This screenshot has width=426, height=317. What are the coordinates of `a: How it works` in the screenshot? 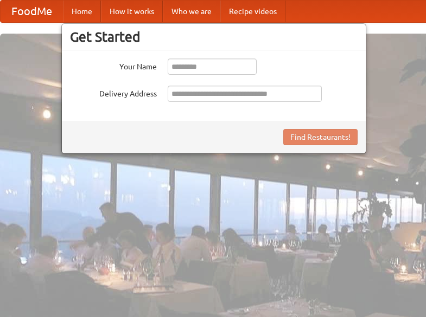 It's located at (132, 11).